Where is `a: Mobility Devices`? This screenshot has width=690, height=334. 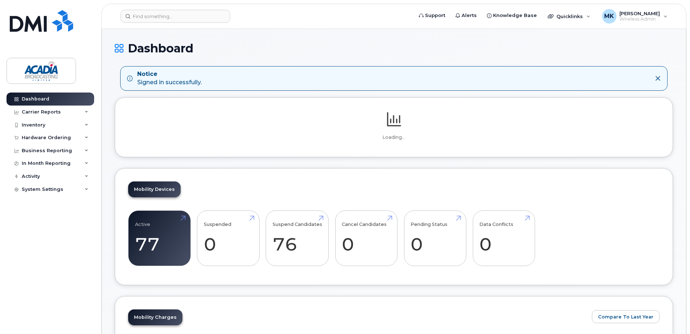 a: Mobility Devices is located at coordinates (154, 190).